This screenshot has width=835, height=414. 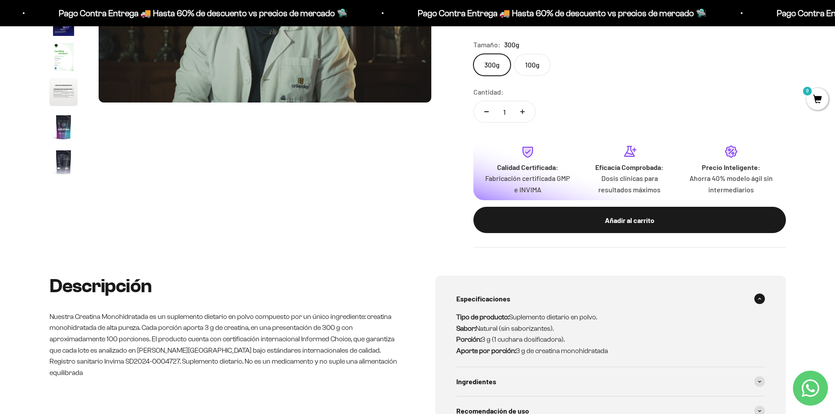 What do you see at coordinates (483, 317) in the screenshot?
I see `strong: Tipo de producto:` at bounding box center [483, 317].